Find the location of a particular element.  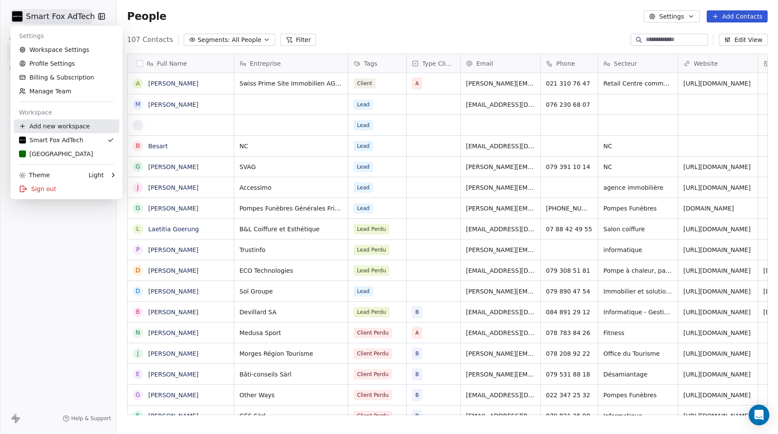

div: Light is located at coordinates (96, 175).